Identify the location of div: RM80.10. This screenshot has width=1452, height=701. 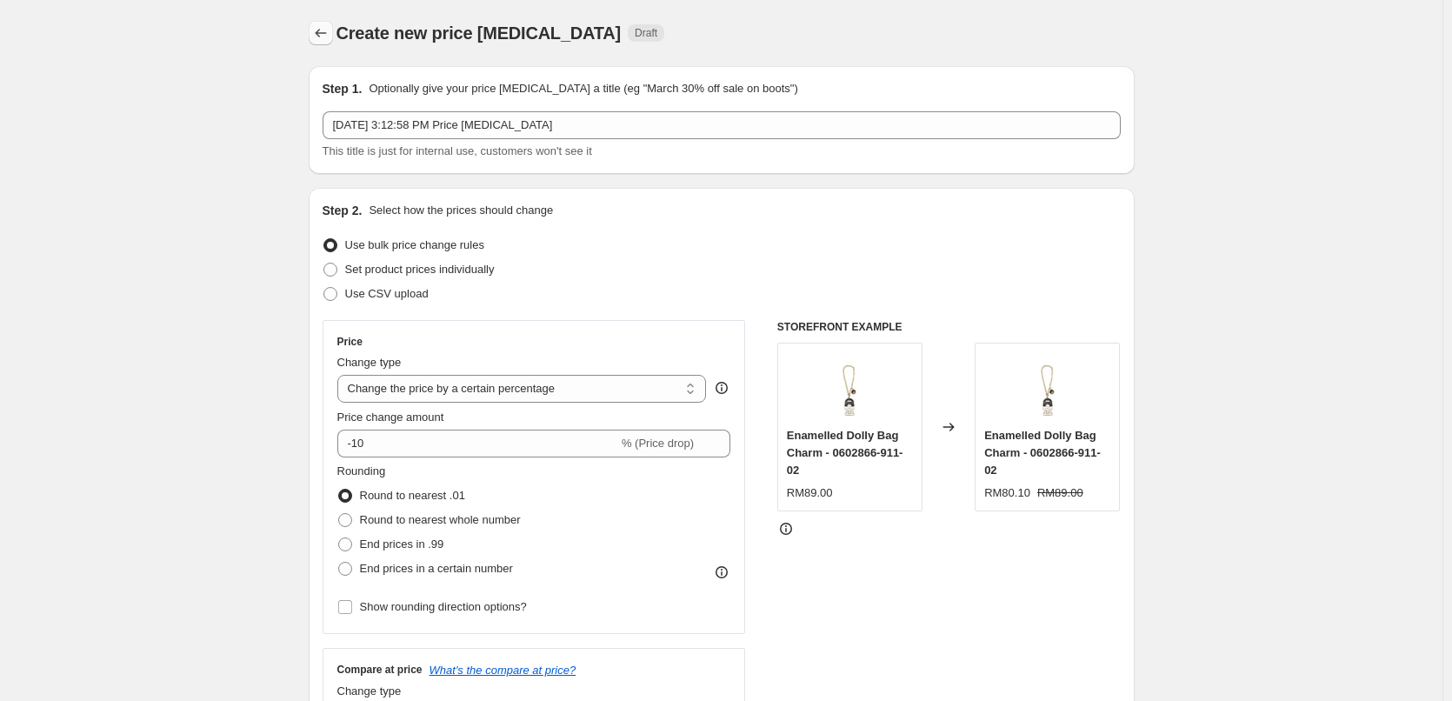
(1007, 493).